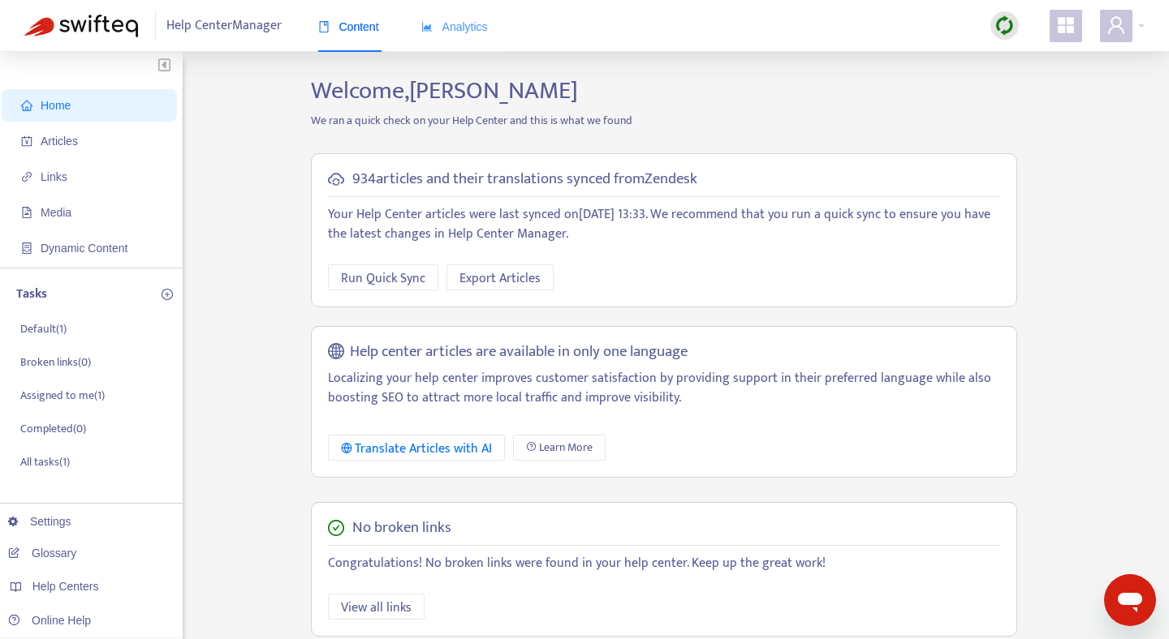 The image size is (1169, 639). I want to click on span: book, so click(324, 27).